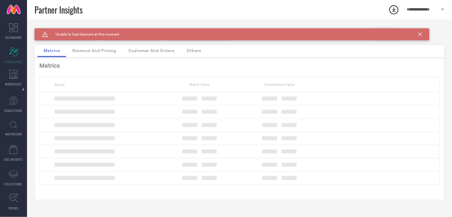 This screenshot has width=452, height=217. What do you see at coordinates (14, 134) in the screenshot?
I see `span: INSPIRATION` at bounding box center [14, 134].